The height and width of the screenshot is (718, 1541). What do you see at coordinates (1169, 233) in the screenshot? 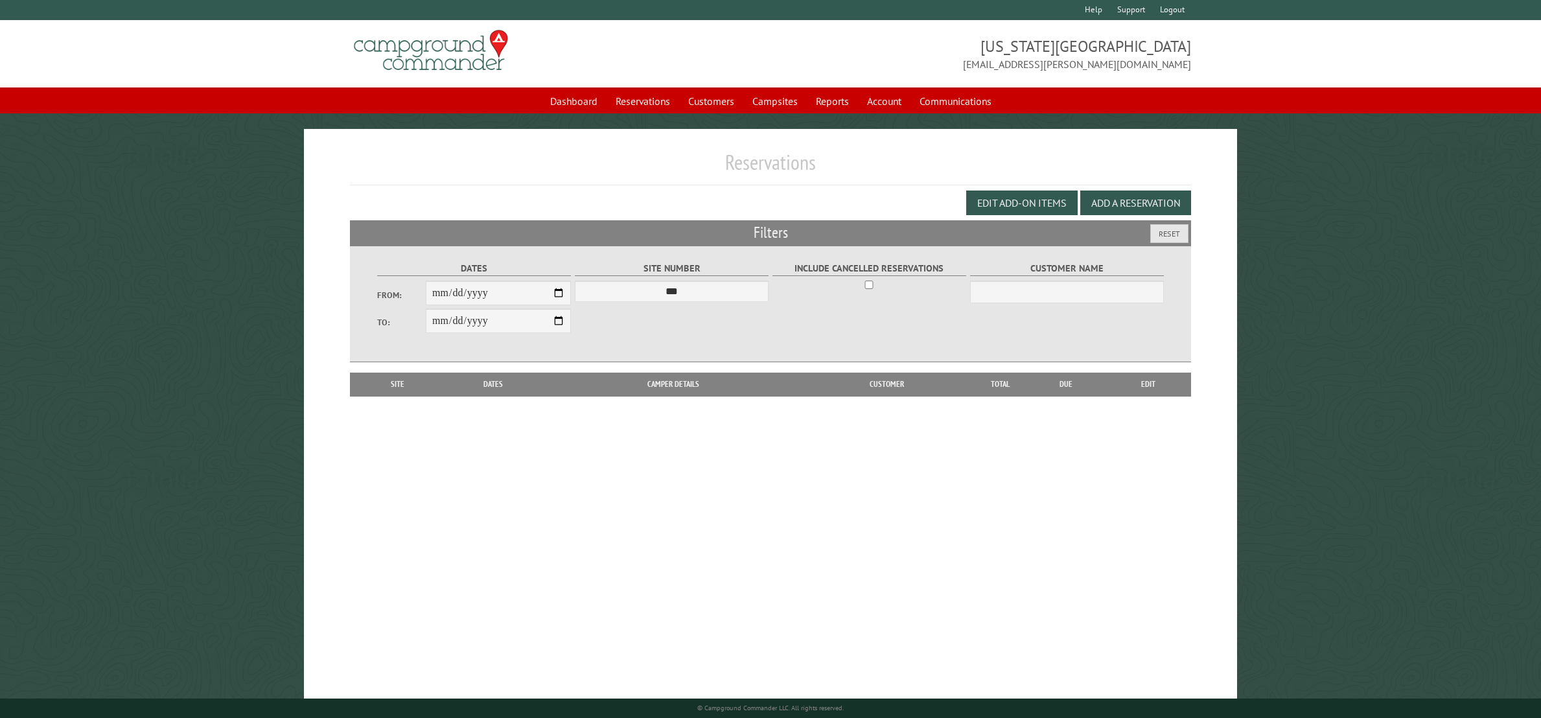
I see `button: Reset` at bounding box center [1169, 233].